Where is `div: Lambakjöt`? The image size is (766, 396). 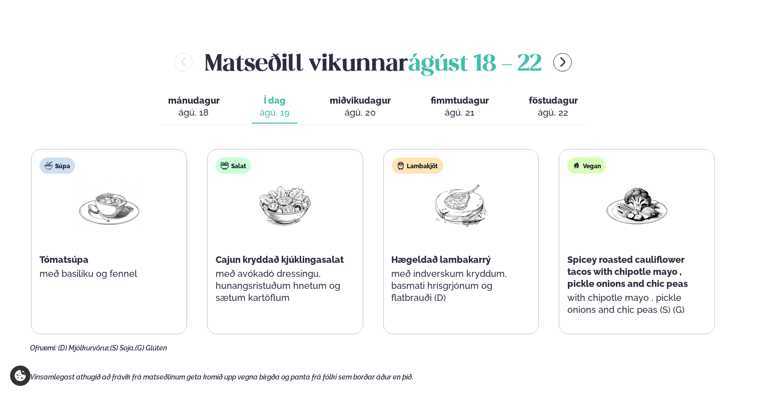 div: Lambakjöt is located at coordinates (417, 166).